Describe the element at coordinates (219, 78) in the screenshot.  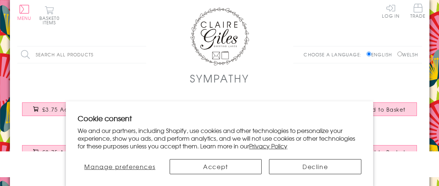
I see `h1: Sympathy` at that location.